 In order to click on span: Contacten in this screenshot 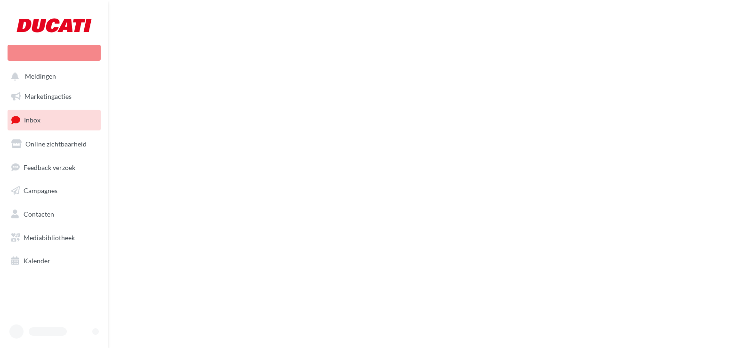, I will do `click(39, 214)`.